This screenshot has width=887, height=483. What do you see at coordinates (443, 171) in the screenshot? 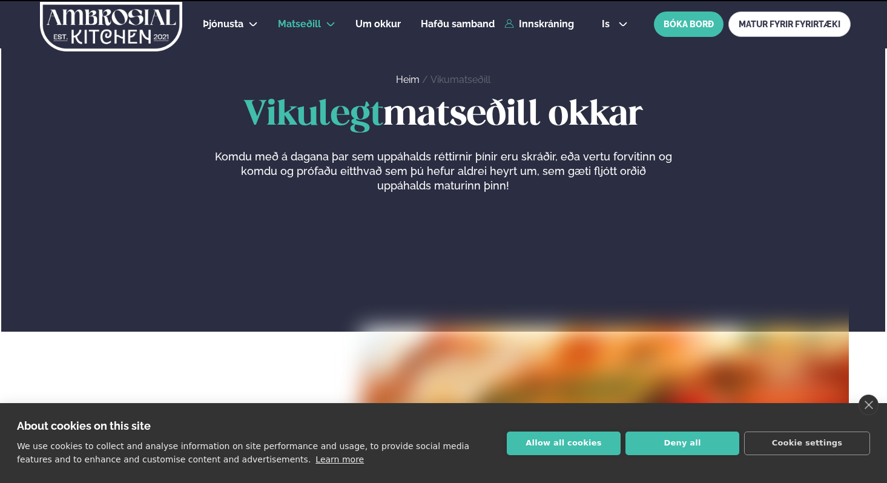
I see `p: Komdu með á dagana þar sem uppáhalds réttirnir þínir eru skráðir, eða vertu forvitinn og komdu og...` at bounding box center [443, 171].